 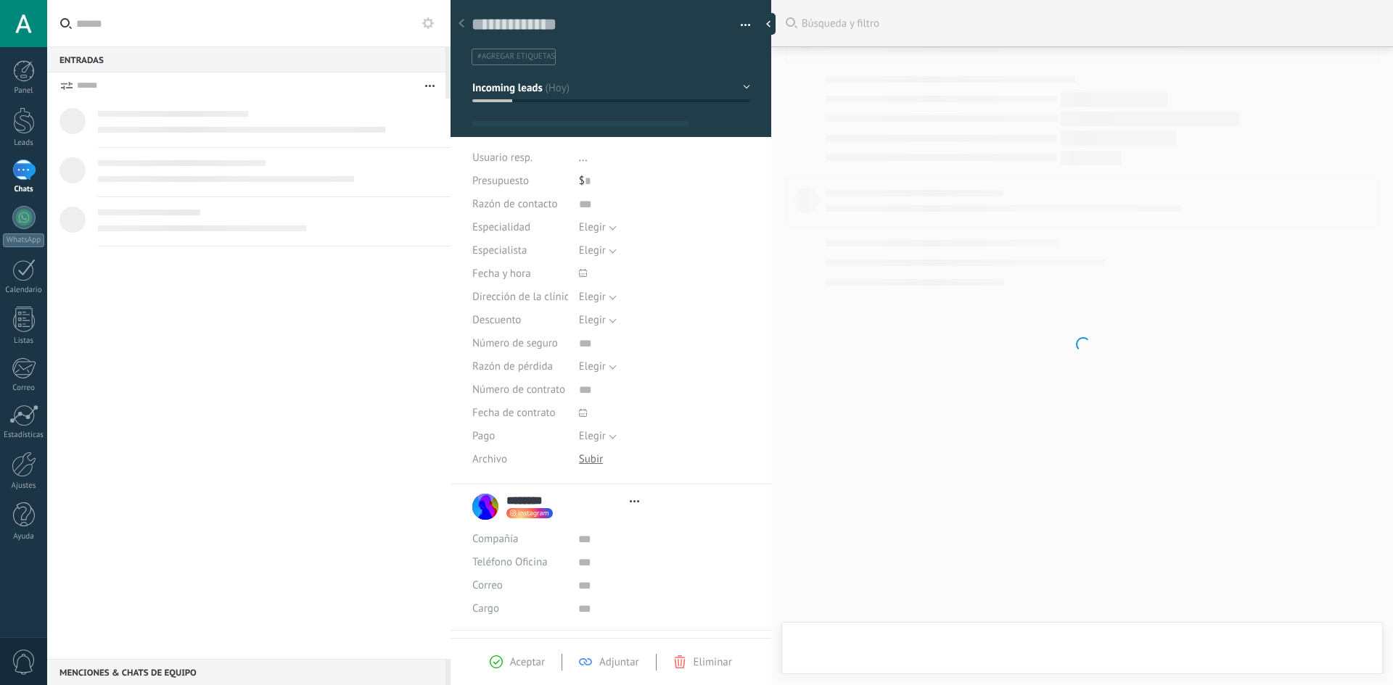 What do you see at coordinates (510, 563) in the screenshot?
I see `button: Teléfono Oficina` at bounding box center [510, 563].